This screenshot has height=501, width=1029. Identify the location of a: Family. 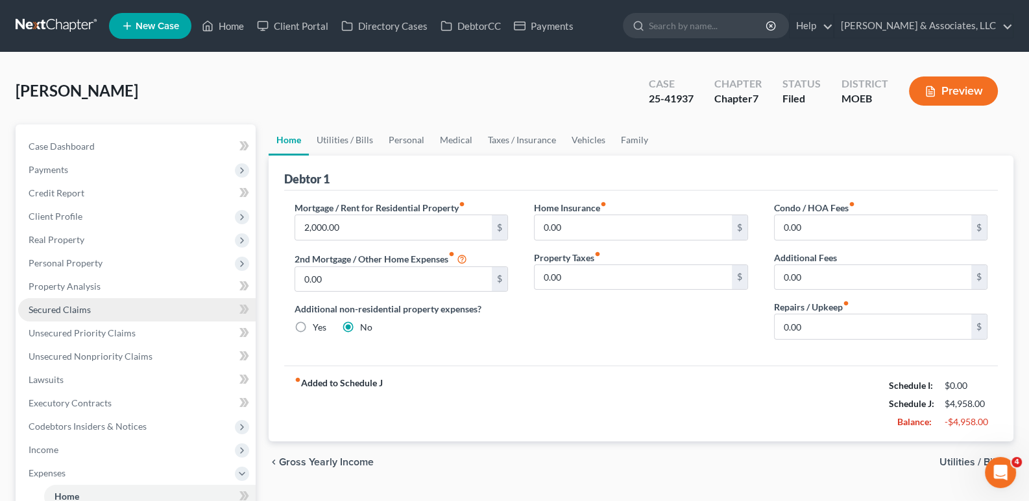
(634, 140).